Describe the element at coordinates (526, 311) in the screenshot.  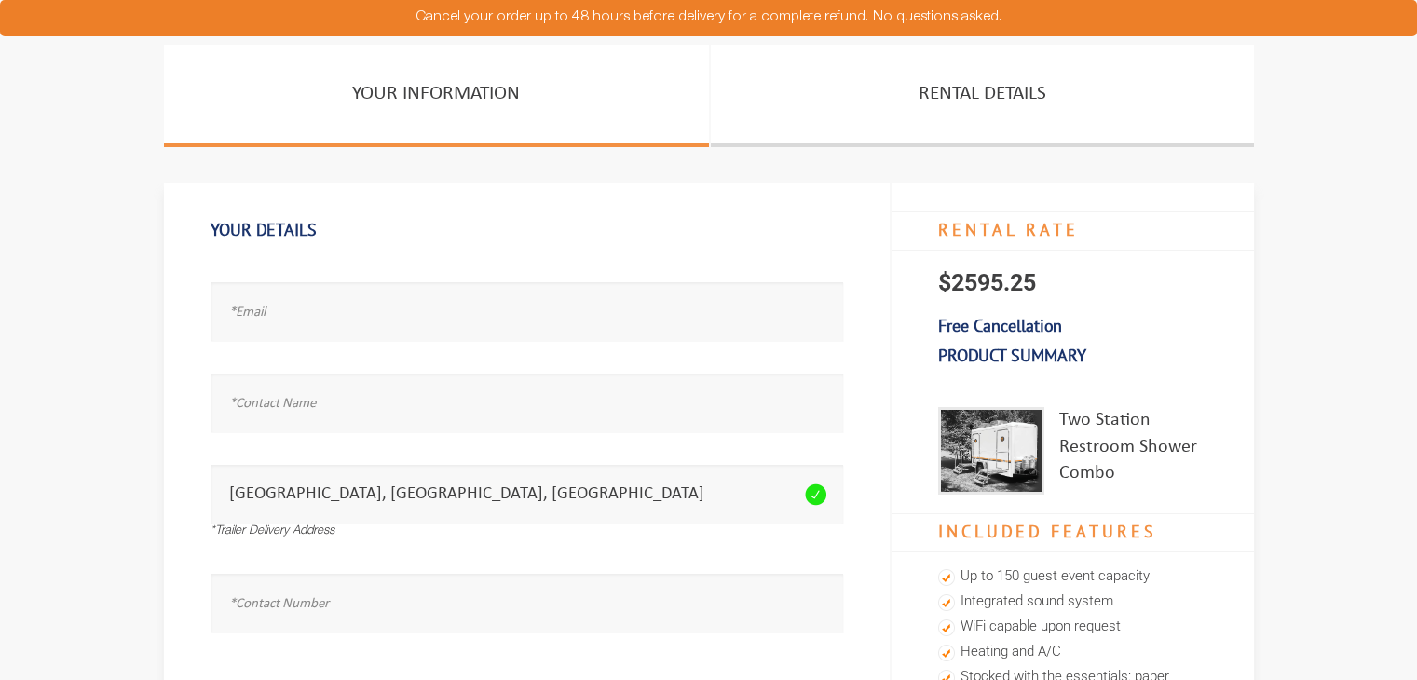
I see `input: *Email` at that location.